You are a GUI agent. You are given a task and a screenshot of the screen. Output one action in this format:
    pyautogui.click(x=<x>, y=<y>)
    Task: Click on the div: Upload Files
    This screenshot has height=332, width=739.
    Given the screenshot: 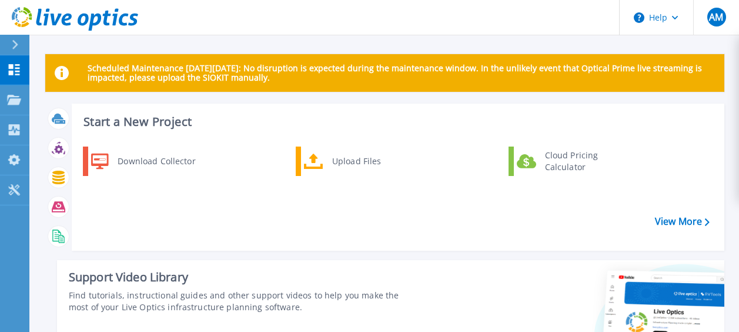 What is the action you would take?
    pyautogui.click(x=370, y=161)
    